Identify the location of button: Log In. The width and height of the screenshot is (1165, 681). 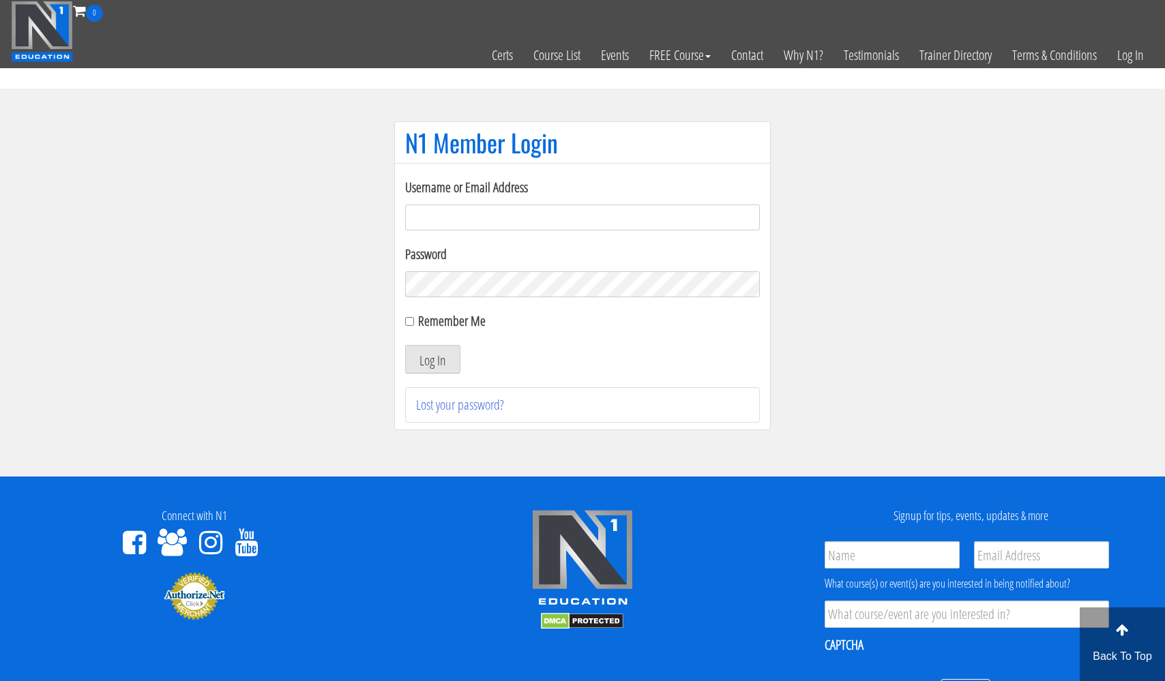
(432, 359).